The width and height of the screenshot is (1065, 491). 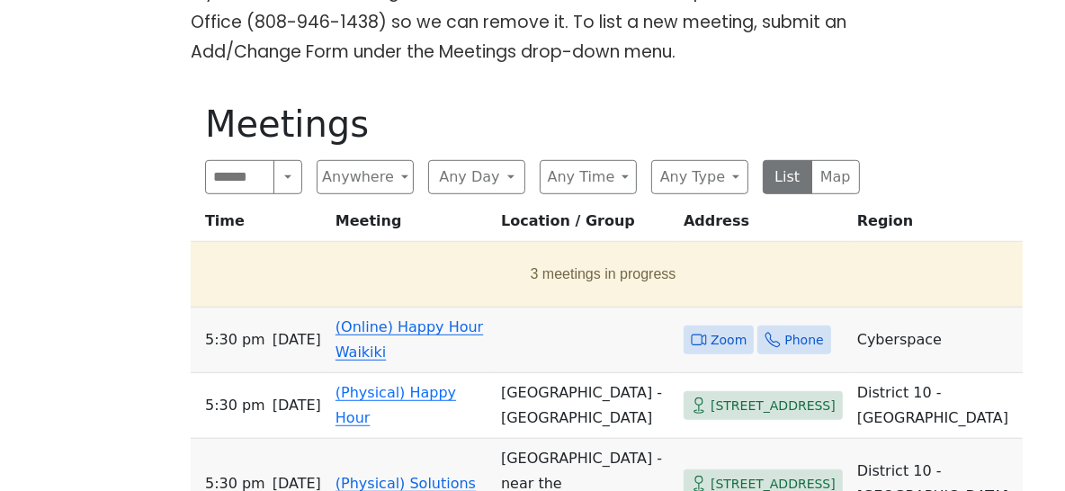 I want to click on input: Search, so click(x=239, y=177).